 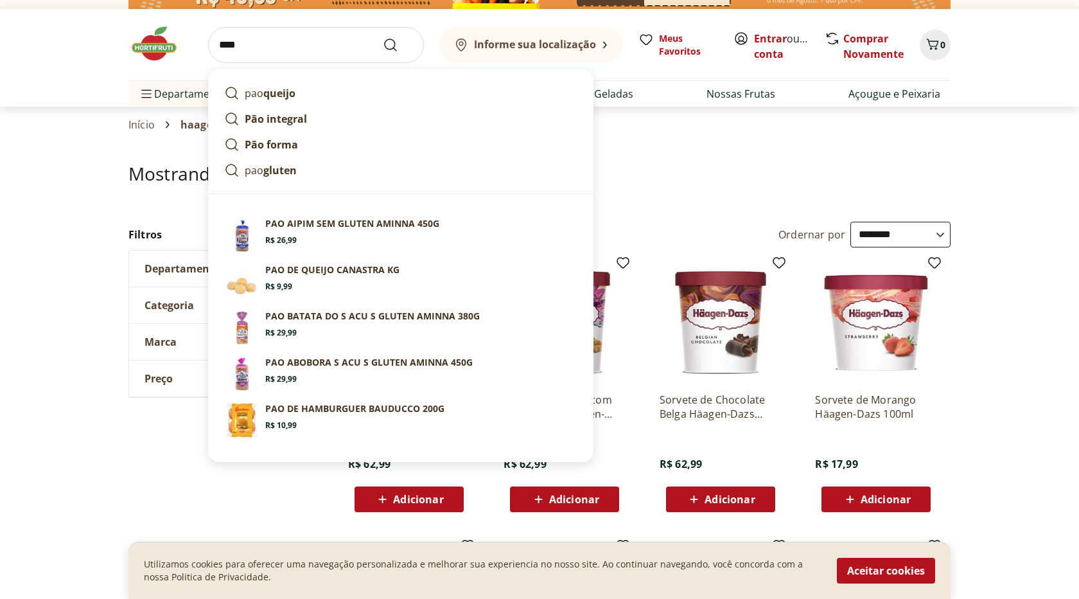 What do you see at coordinates (146, 94) in the screenshot?
I see `button: Menu` at bounding box center [146, 94].